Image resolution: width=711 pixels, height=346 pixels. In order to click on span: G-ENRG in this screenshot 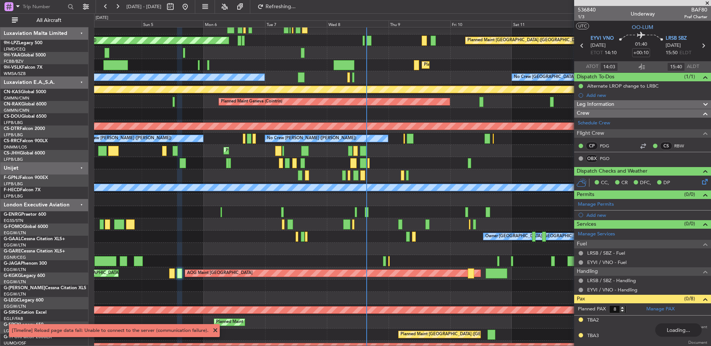, I will do `click(12, 215)`.